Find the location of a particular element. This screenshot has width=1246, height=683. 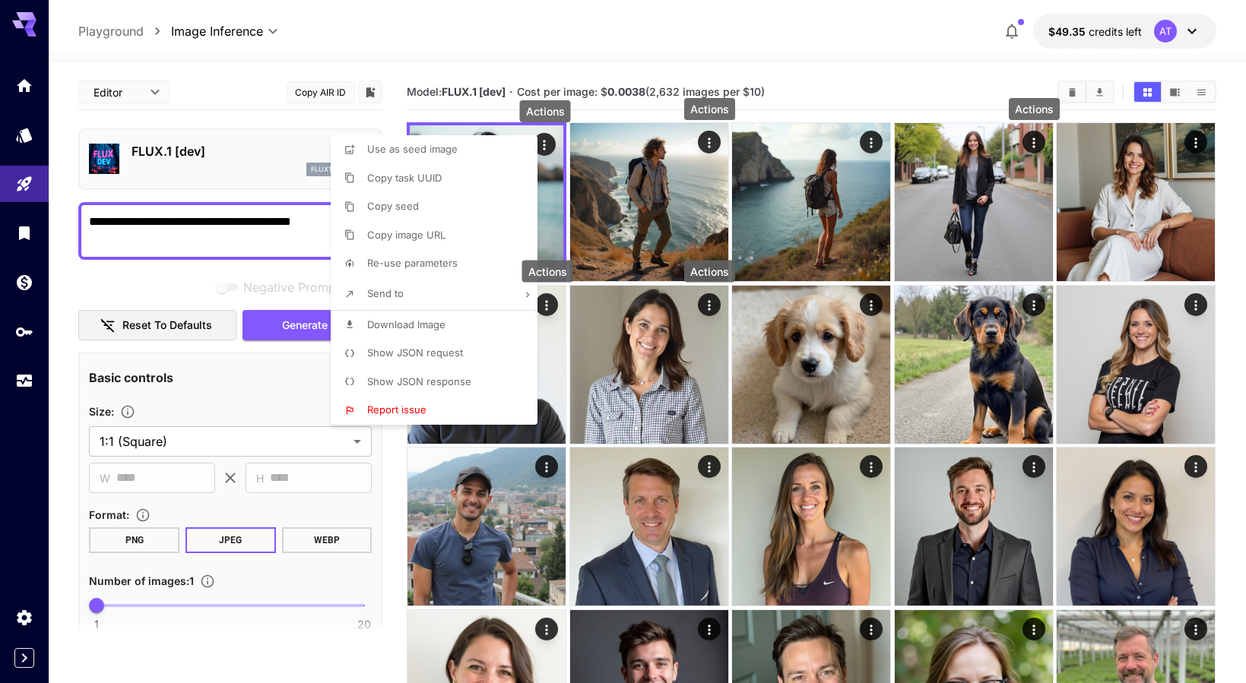

span: Copy task UUID is located at coordinates (404, 178).